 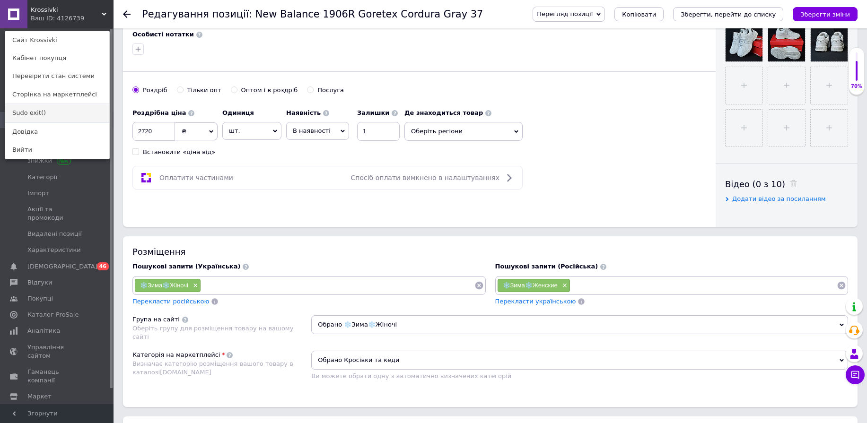 I want to click on div: Група на сайті, so click(x=156, y=320).